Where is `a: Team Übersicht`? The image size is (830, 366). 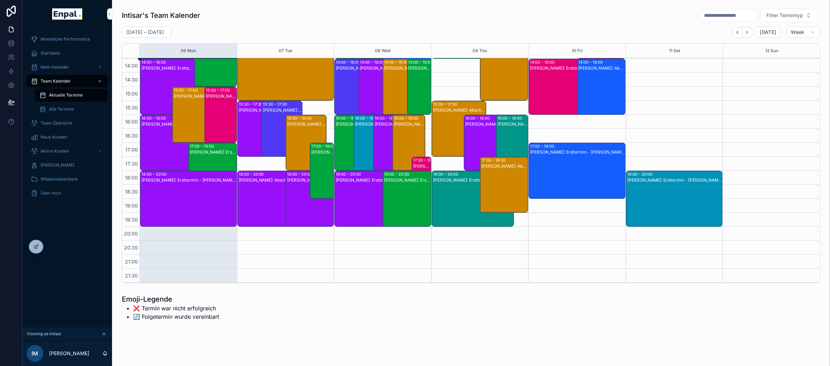 a: Team Übersicht is located at coordinates (67, 123).